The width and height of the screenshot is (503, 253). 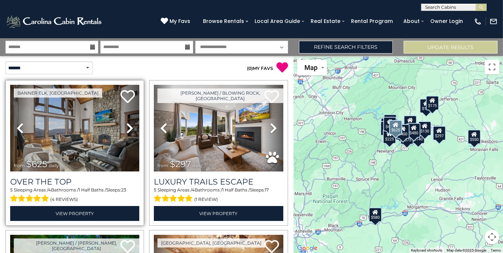 What do you see at coordinates (439, 133) in the screenshot?
I see `div: $297` at bounding box center [439, 133].